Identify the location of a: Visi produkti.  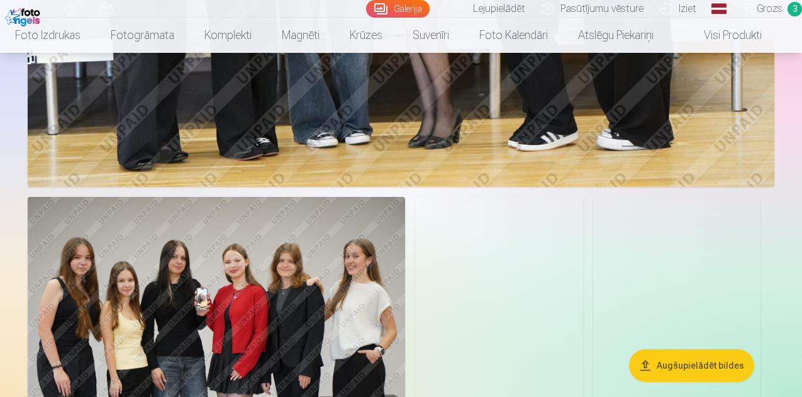
(723, 35).